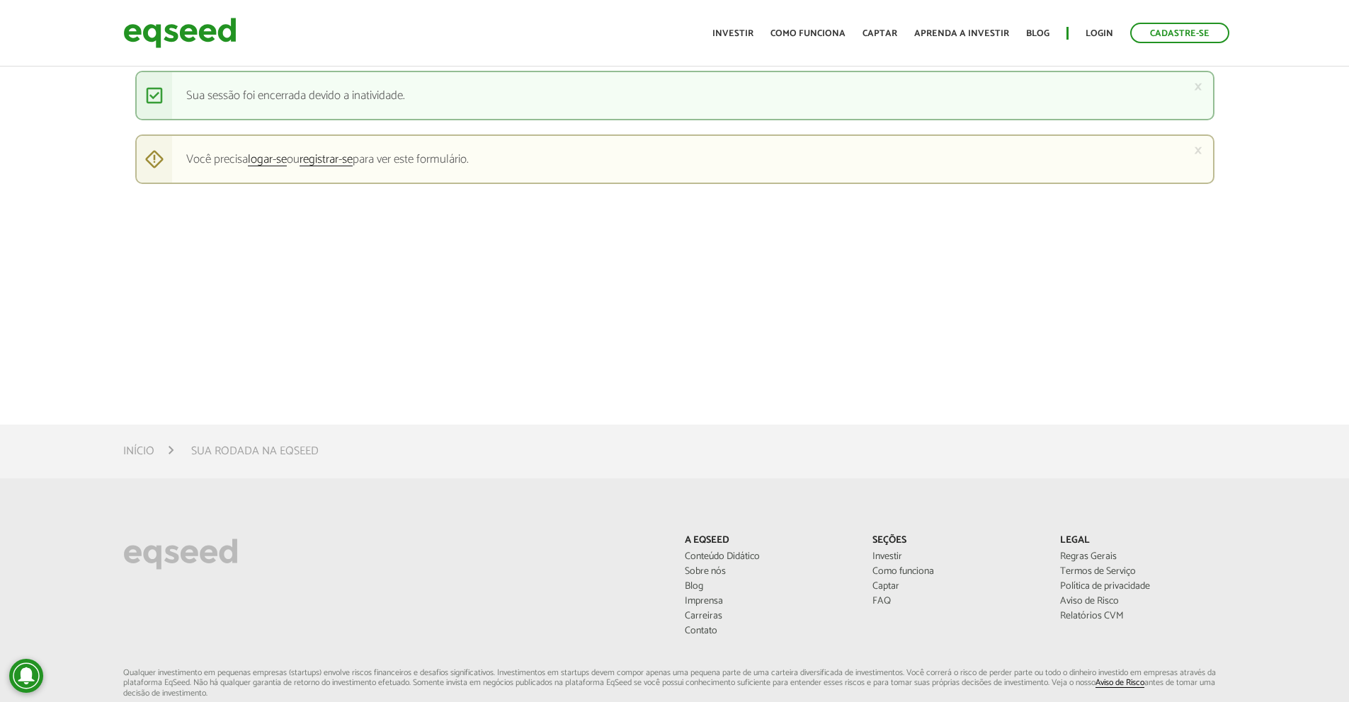 This screenshot has width=1349, height=702. I want to click on img: EqSeed Logo, so click(181, 554).